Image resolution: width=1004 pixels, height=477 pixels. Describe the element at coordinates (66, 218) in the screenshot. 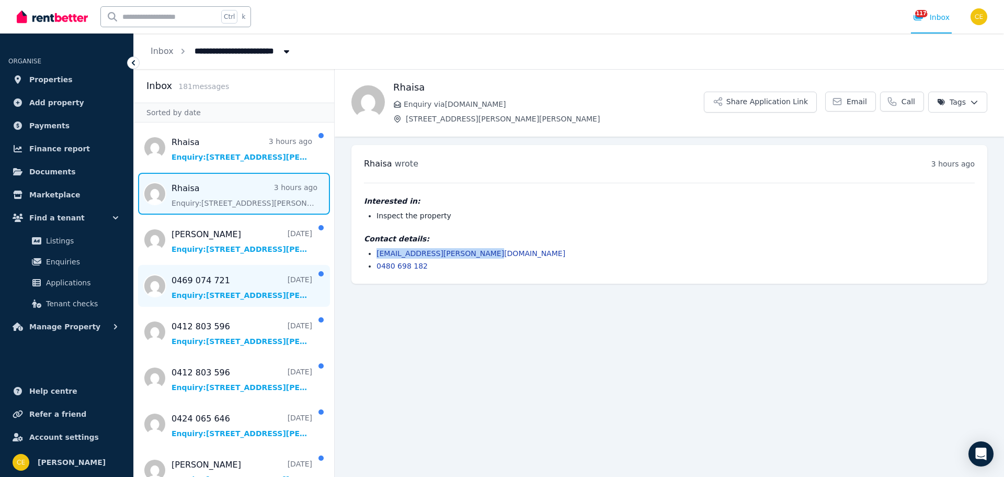

I see `button: Find a tenant` at that location.